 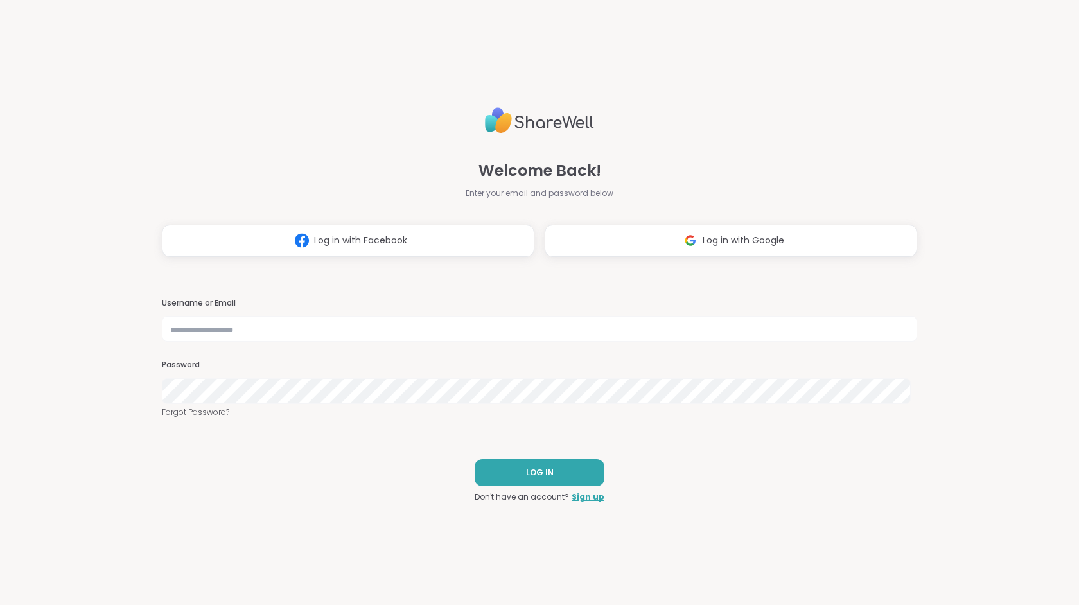 What do you see at coordinates (540, 365) in the screenshot?
I see `h3: Password` at bounding box center [540, 365].